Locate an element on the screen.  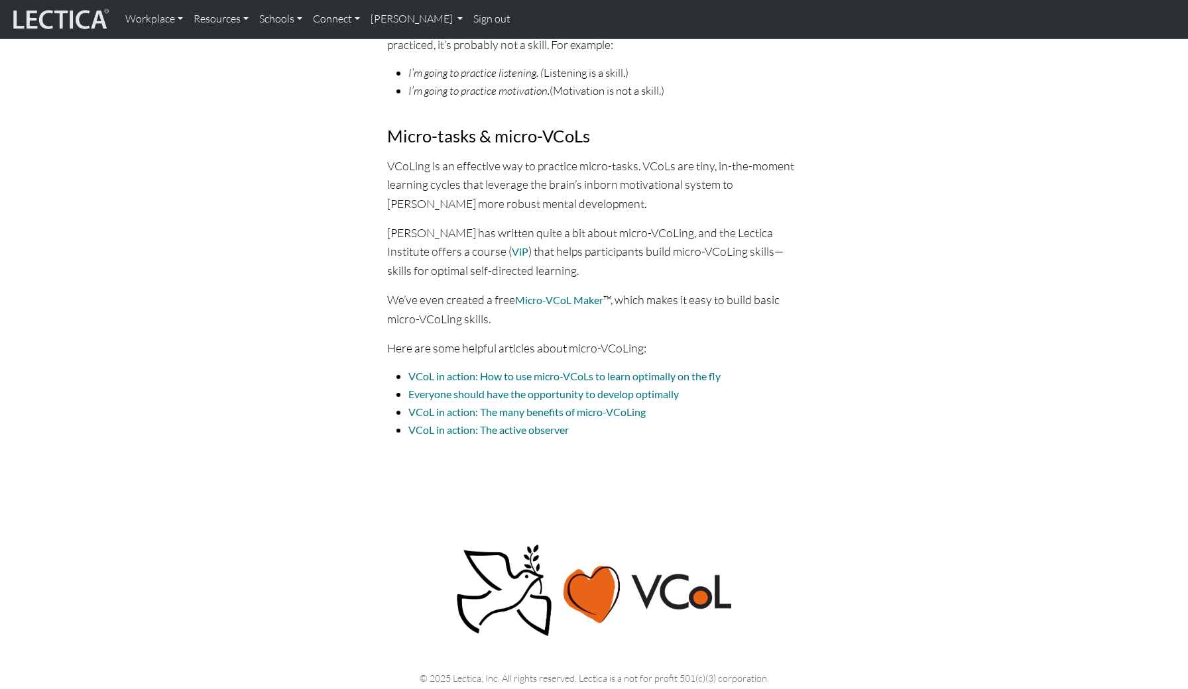
h3: Micro-tasks & micro-VCoLs is located at coordinates (594, 136).